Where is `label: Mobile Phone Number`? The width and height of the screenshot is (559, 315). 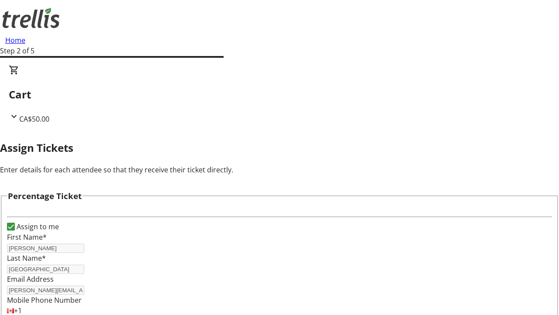 label: Mobile Phone Number is located at coordinates (44, 300).